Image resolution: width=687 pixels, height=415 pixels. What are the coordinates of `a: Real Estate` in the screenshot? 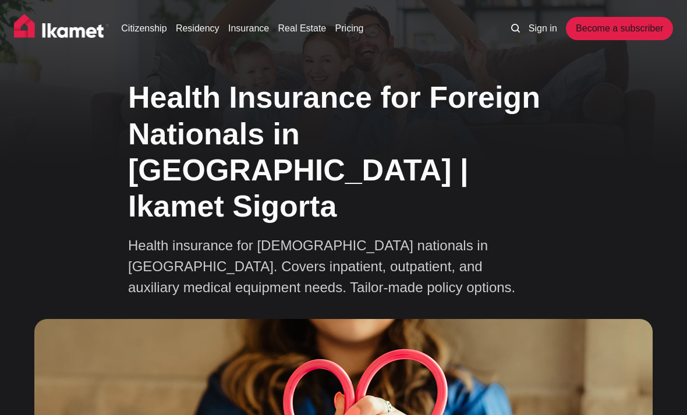 It's located at (302, 29).